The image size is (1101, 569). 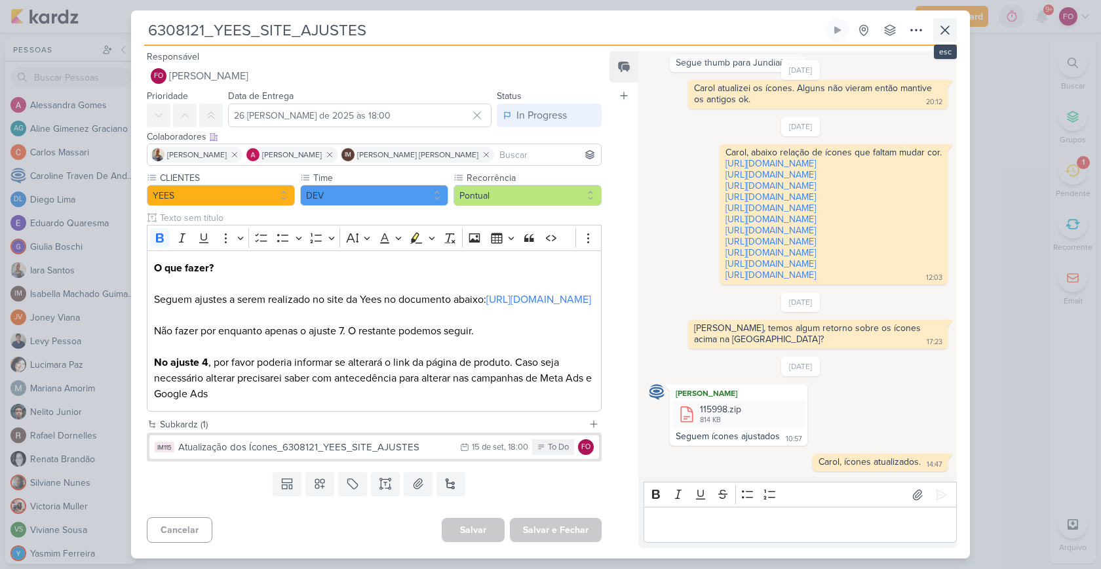 What do you see at coordinates (729, 62) in the screenshot?
I see `div: Segue thumb para Jundiaí` at bounding box center [729, 62].